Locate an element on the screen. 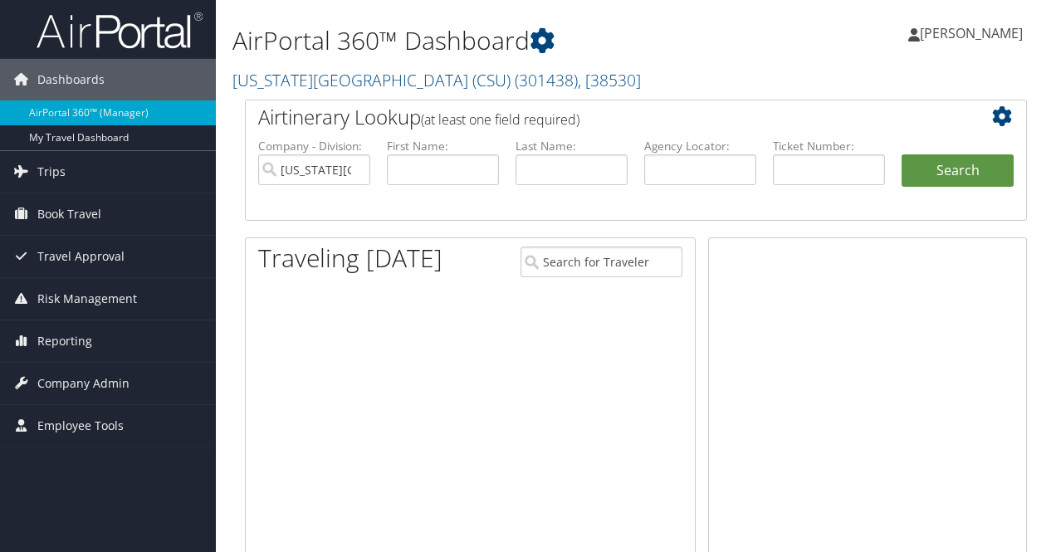 The height and width of the screenshot is (552, 1056). span: Reporting is located at coordinates (65, 341).